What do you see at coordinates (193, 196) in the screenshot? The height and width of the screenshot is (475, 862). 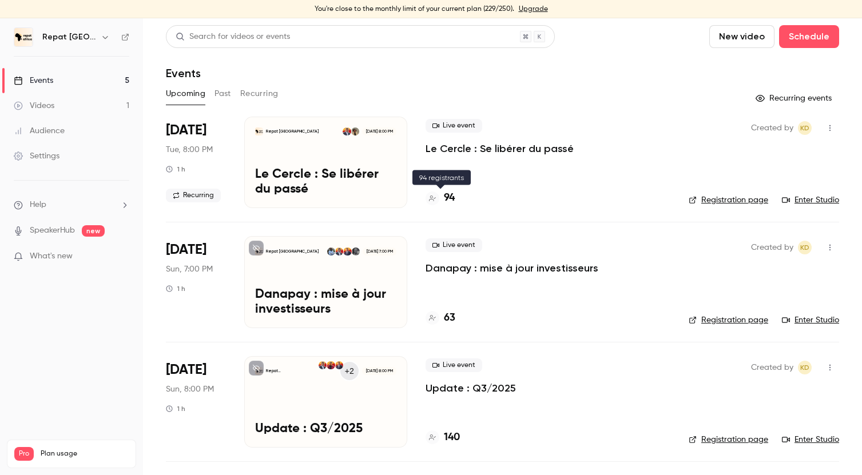 I see `span: Recurring` at bounding box center [193, 196].